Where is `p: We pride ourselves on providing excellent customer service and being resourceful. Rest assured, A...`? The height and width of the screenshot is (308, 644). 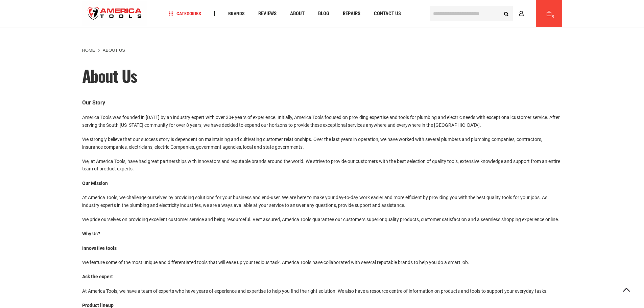 p: We pride ourselves on providing excellent customer service and being resourceful. Rest assured, A... is located at coordinates (322, 219).